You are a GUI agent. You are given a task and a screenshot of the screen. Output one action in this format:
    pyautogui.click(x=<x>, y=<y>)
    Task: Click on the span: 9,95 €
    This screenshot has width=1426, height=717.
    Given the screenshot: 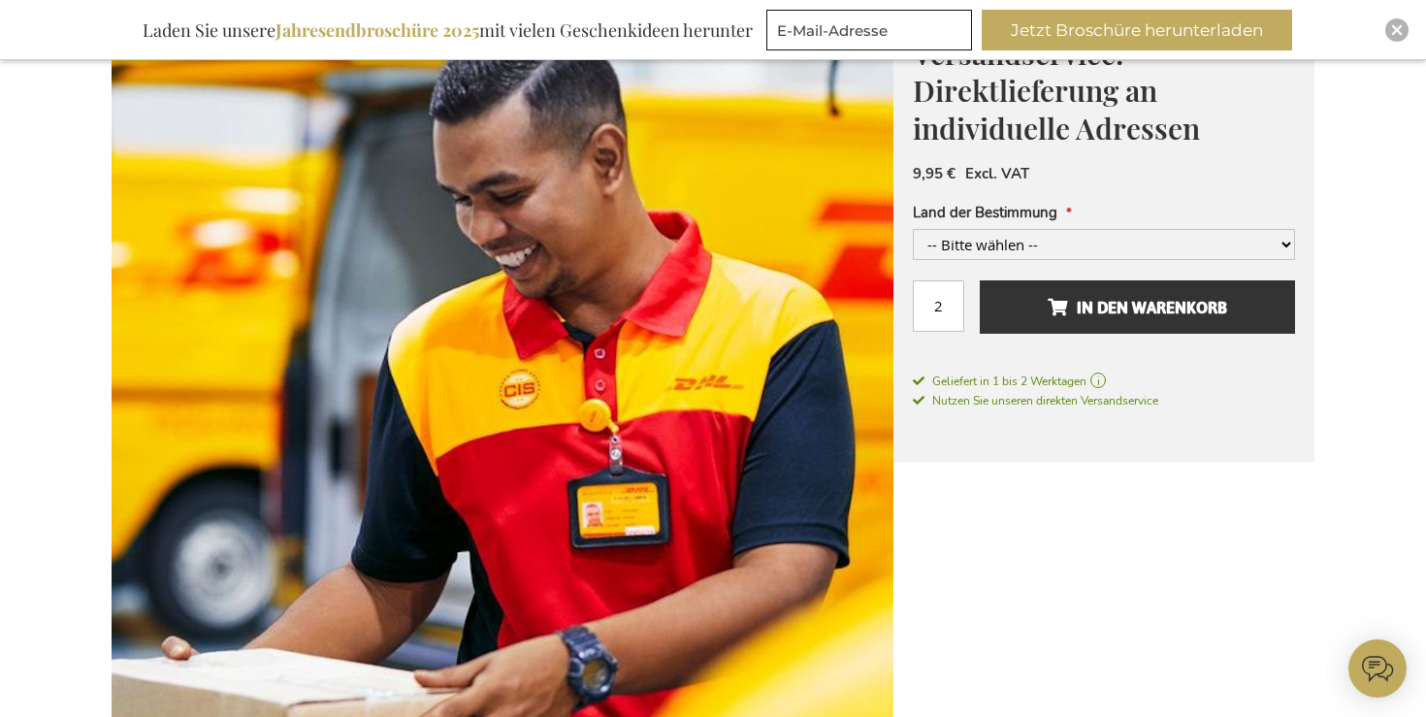 What is the action you would take?
    pyautogui.click(x=934, y=174)
    